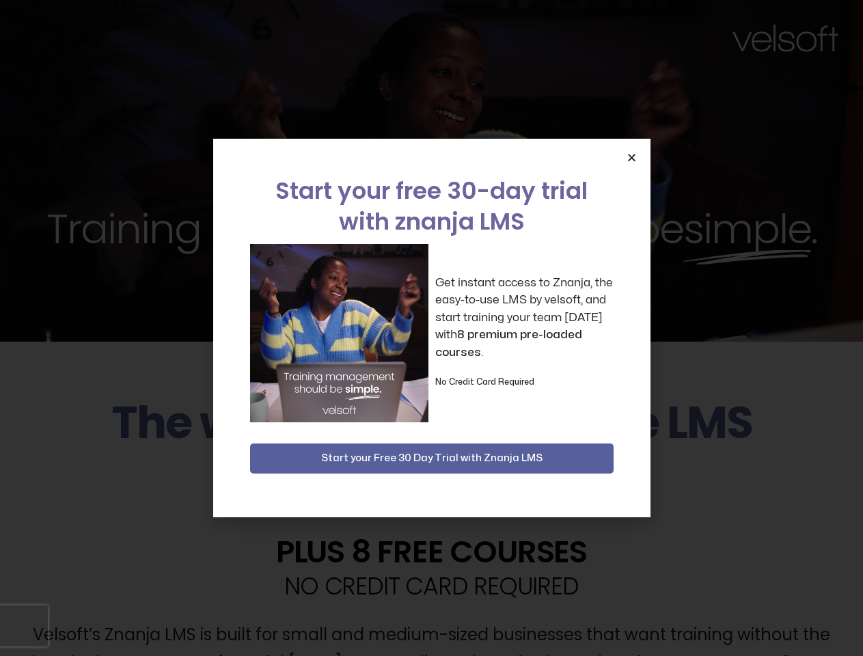 This screenshot has height=656, width=863. What do you see at coordinates (339, 333) in the screenshot?
I see `img: a woman sitting at her laptop dancing` at bounding box center [339, 333].